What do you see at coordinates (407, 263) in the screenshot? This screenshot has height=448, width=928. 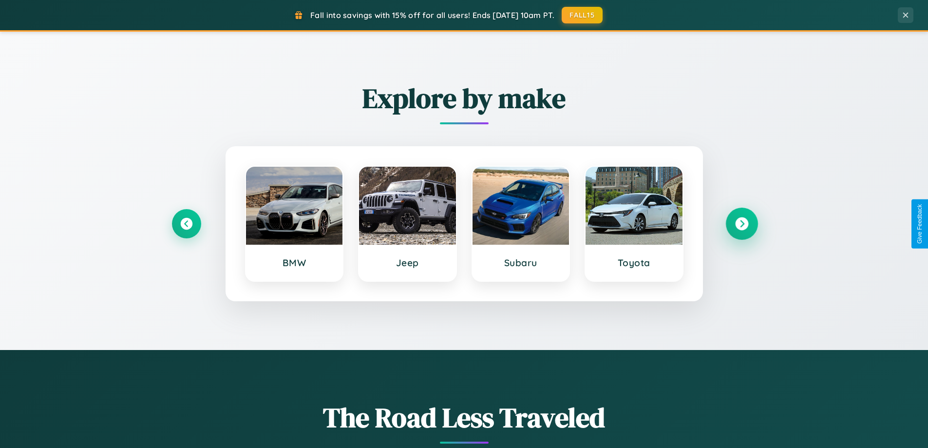 I see `h3: Jeep` at bounding box center [407, 263].